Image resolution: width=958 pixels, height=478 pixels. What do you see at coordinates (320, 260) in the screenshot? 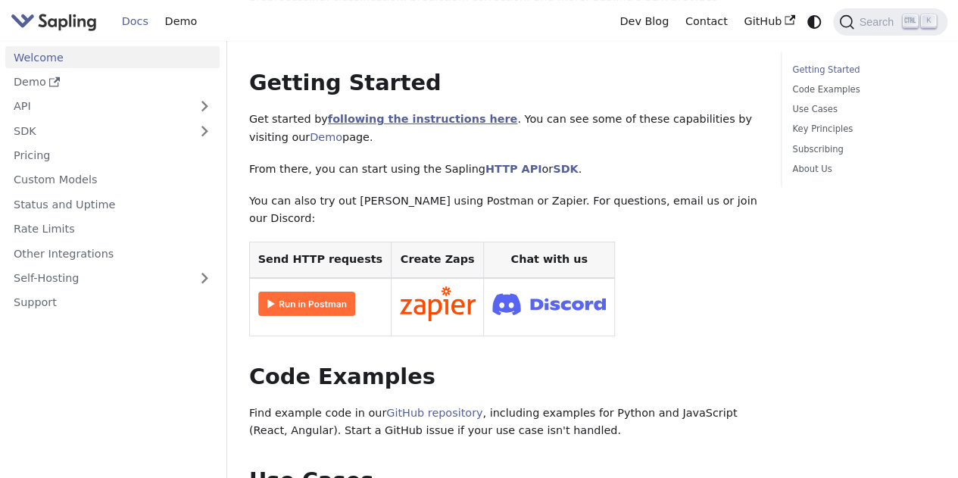
I see `th: Send HTTP requests` at bounding box center [320, 260].